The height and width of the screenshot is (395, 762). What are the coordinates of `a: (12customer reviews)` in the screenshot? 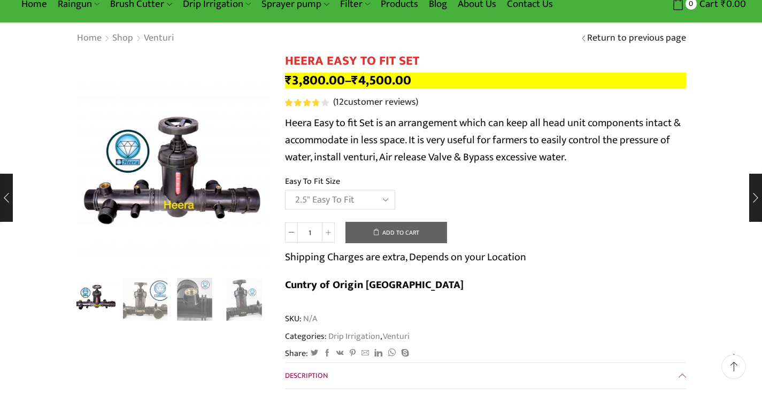 It's located at (376, 103).